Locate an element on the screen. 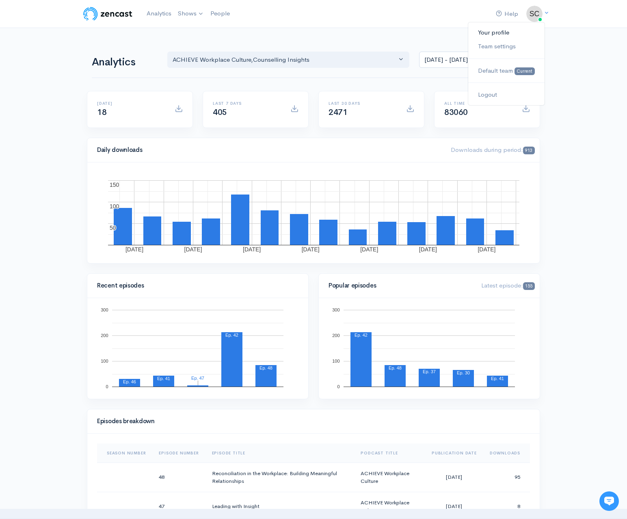 The width and height of the screenshot is (627, 519). td: 48 is located at coordinates (179, 477).